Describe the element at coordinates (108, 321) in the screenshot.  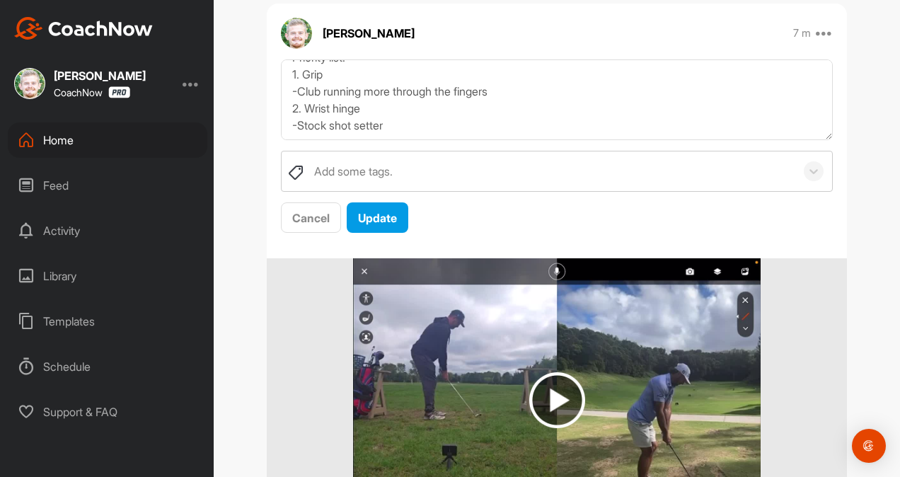
I see `div: Templates` at that location.